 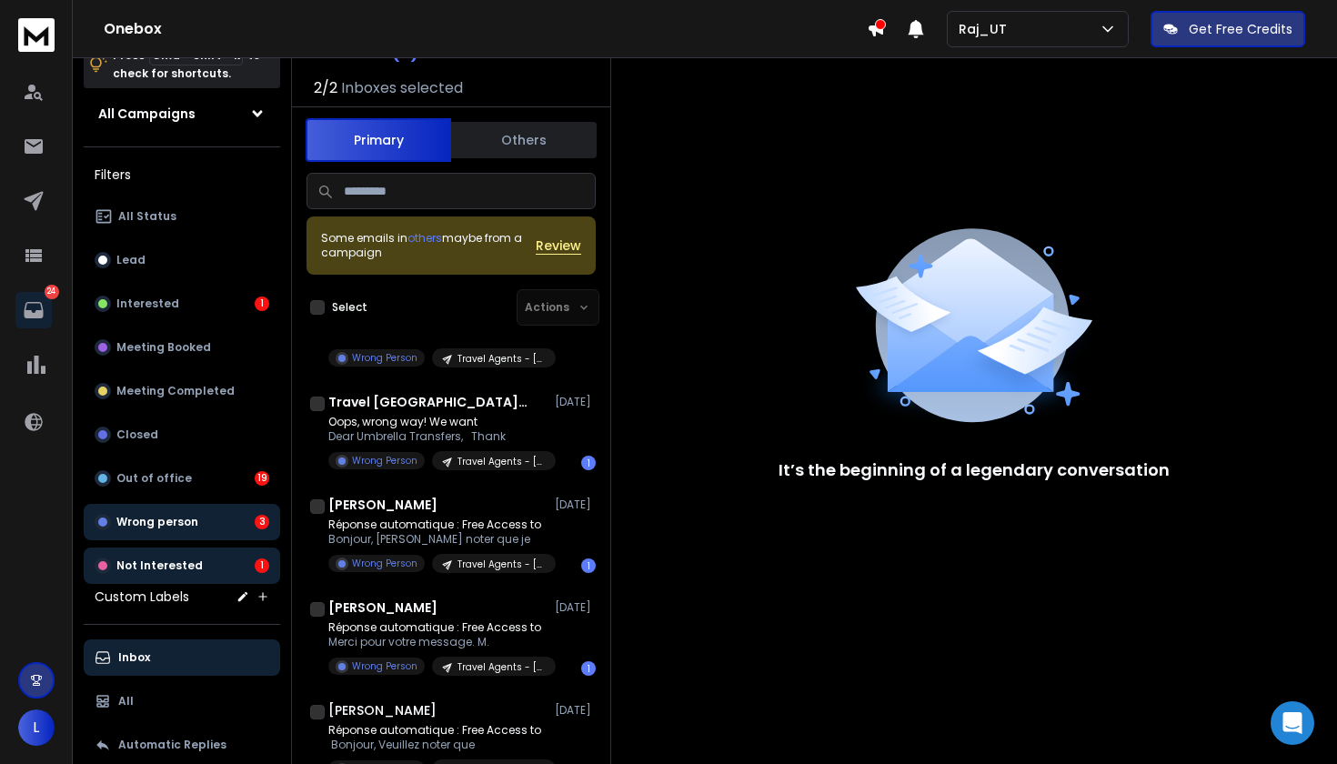 What do you see at coordinates (34, 310) in the screenshot?
I see `a: 24` at bounding box center [34, 310].